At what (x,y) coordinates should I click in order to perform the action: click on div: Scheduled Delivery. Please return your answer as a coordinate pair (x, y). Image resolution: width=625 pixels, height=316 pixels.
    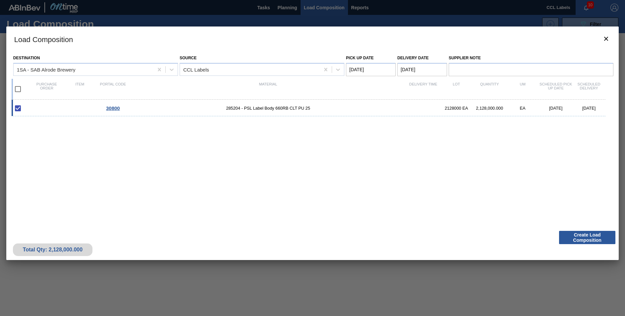
    Looking at the image, I should click on (589, 89).